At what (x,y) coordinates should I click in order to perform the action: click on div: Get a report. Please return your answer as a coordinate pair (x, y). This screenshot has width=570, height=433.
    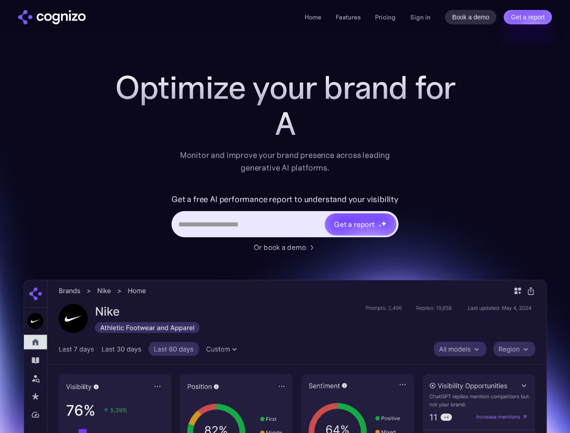
    Looking at the image, I should click on (354, 224).